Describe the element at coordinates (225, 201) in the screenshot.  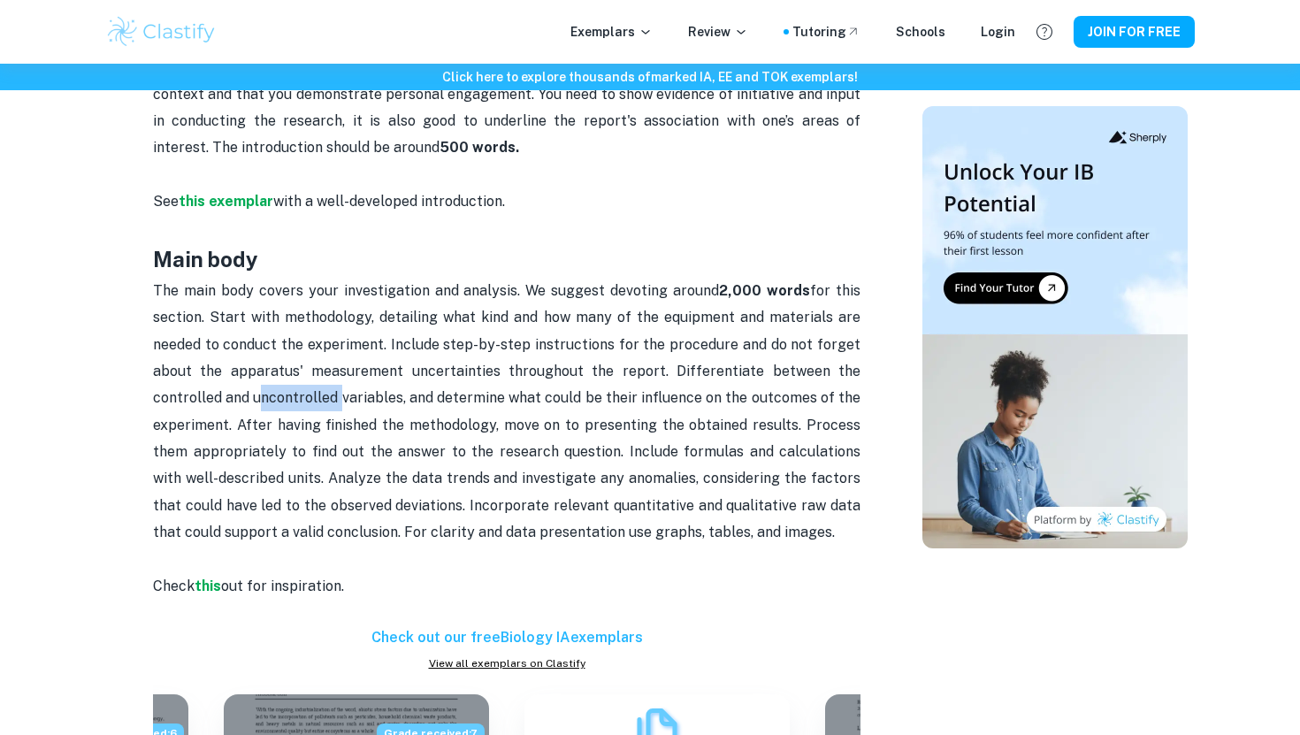
I see `strong: this exemplar` at that location.